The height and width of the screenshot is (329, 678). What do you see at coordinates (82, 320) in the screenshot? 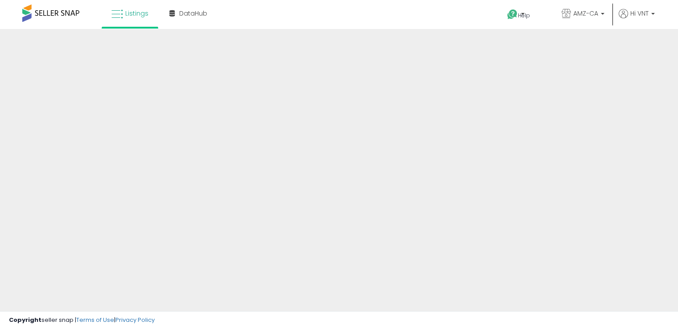
I see `div: seller snap | |` at bounding box center [82, 320].